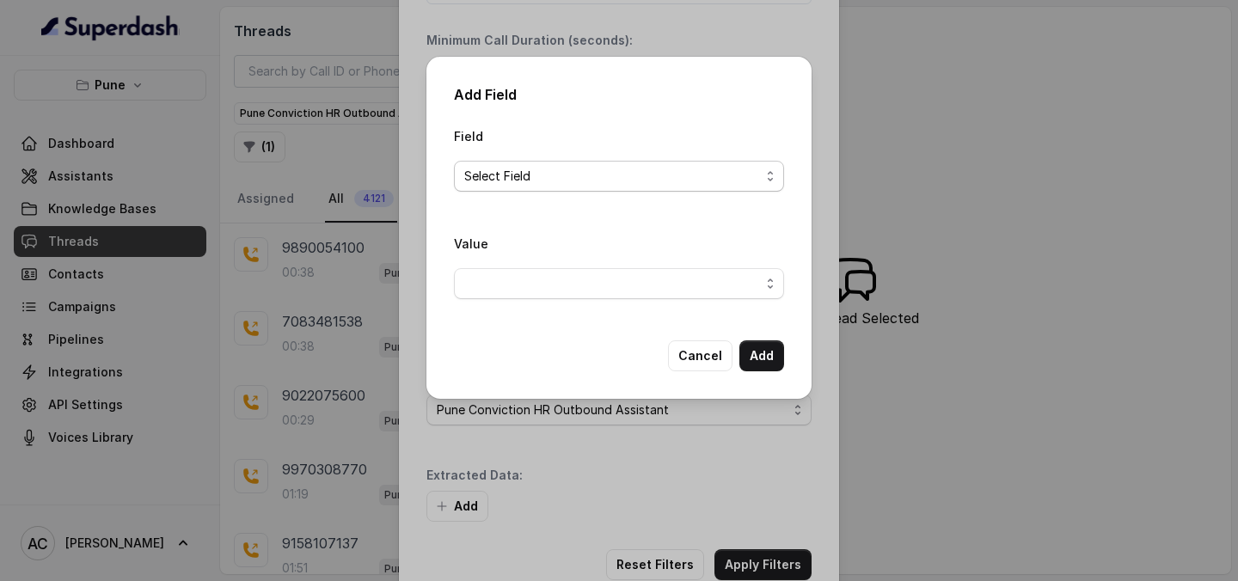 The width and height of the screenshot is (1238, 581). What do you see at coordinates (700, 356) in the screenshot?
I see `button: Cancel` at bounding box center [700, 356].